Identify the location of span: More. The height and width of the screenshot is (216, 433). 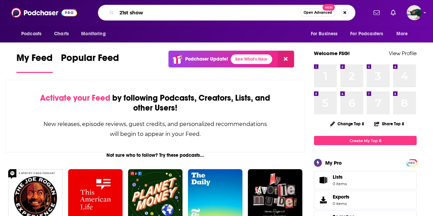
(402, 34).